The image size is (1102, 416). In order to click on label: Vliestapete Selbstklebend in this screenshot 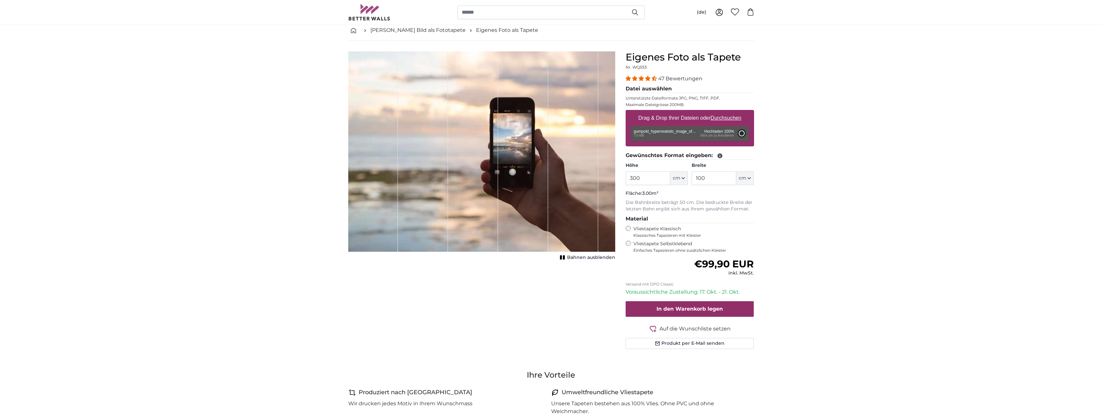, I will do `click(694, 247)`.